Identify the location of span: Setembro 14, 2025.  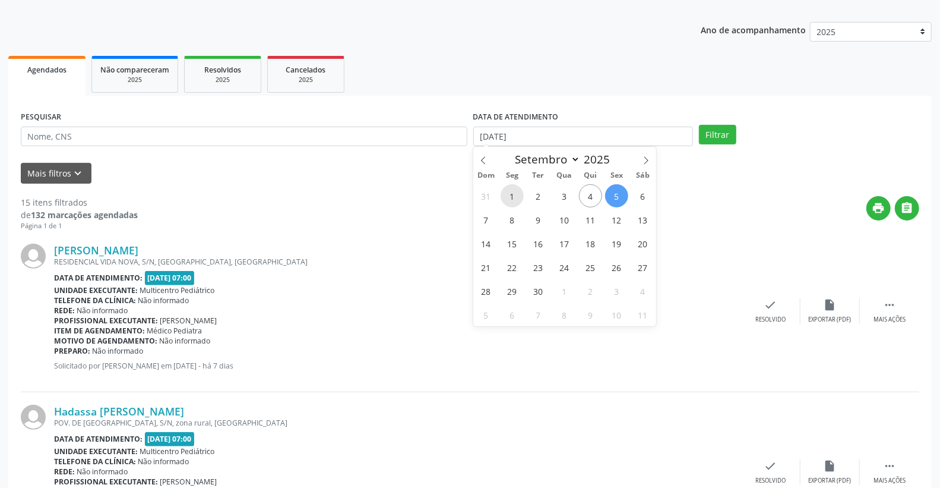
(486, 243).